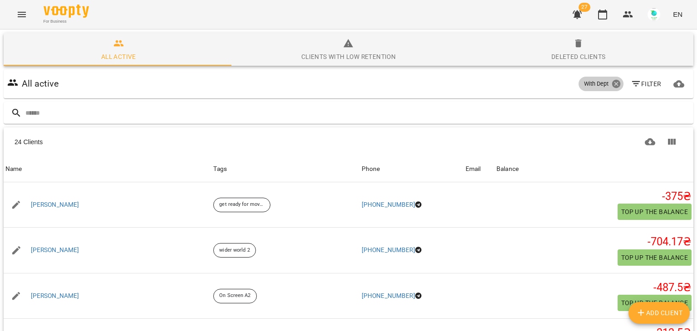 This screenshot has height=331, width=697. What do you see at coordinates (349, 57) in the screenshot?
I see `div: Clients with low retention` at bounding box center [349, 57].